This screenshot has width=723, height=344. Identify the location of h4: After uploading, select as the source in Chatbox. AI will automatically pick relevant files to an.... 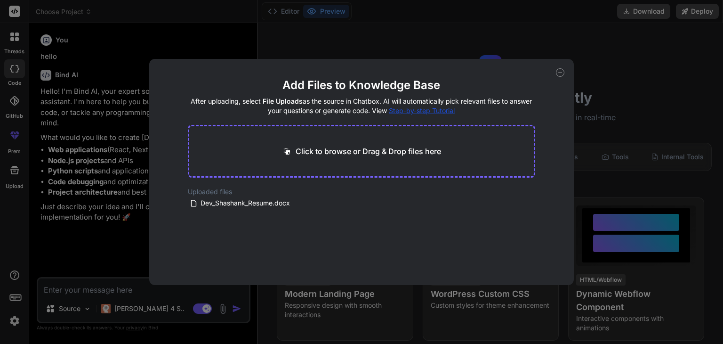
(361, 106).